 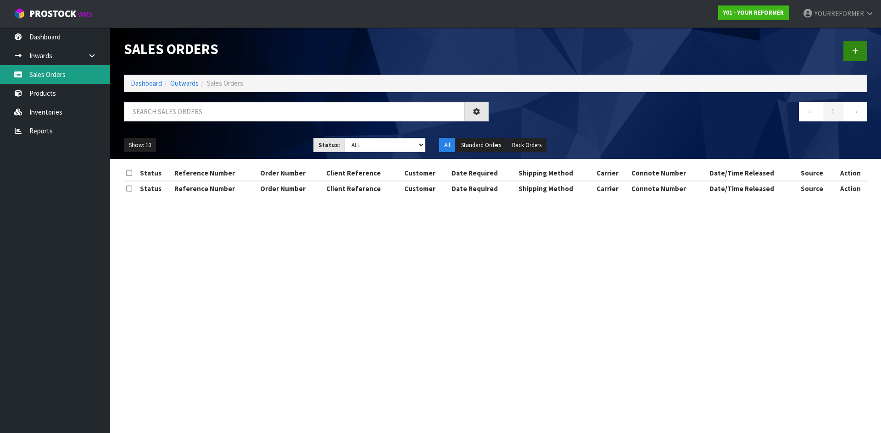 I want to click on button: All, so click(x=447, y=145).